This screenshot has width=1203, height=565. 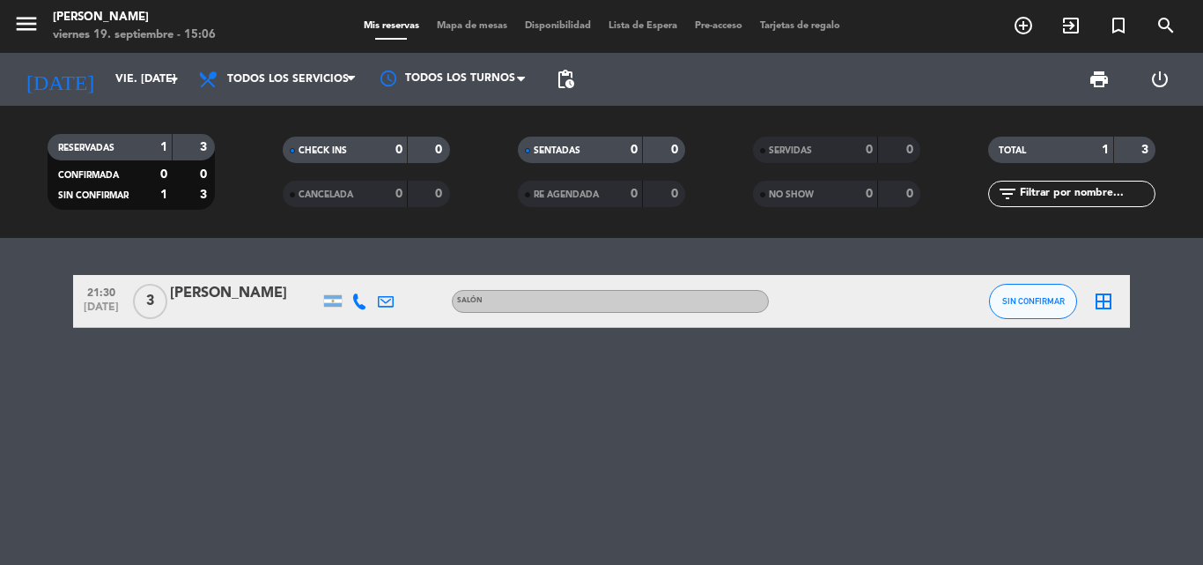 I want to click on button: menu, so click(x=26, y=26).